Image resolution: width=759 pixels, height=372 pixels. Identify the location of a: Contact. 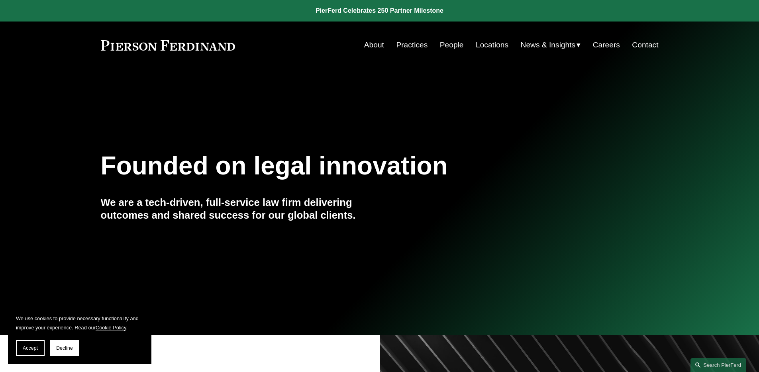
(645, 45).